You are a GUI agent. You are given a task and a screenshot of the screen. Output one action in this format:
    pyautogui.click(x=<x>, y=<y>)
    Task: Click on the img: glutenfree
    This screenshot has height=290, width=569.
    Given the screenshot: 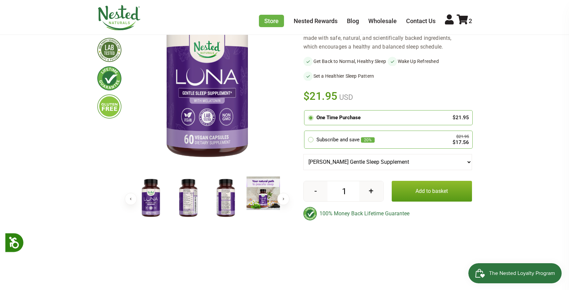 What is the action you would take?
    pyautogui.click(x=109, y=106)
    